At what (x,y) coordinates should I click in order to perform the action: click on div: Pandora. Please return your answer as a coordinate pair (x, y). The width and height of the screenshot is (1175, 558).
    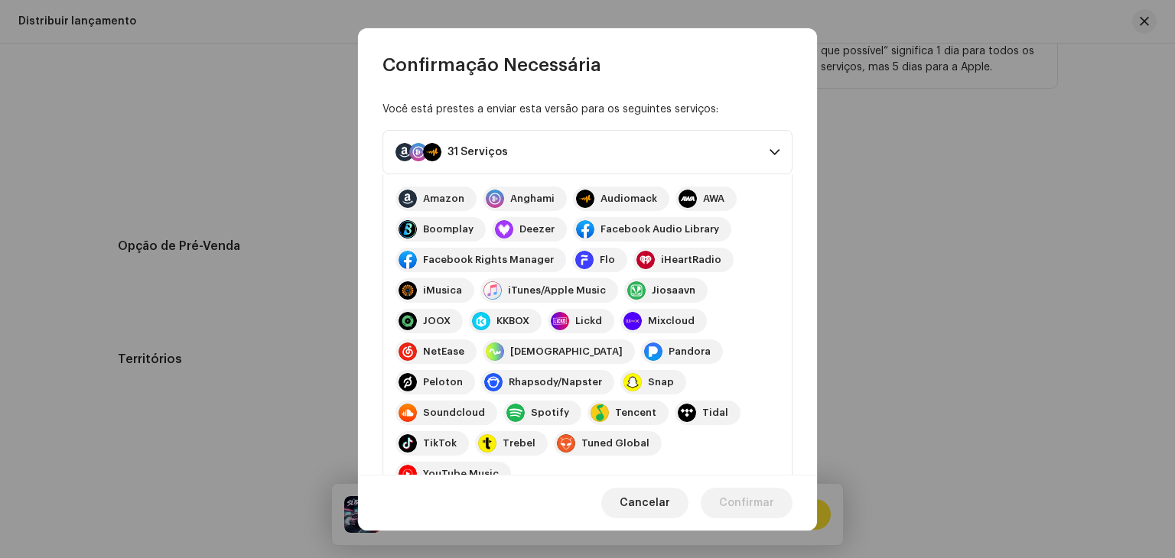
    Looking at the image, I should click on (689, 352).